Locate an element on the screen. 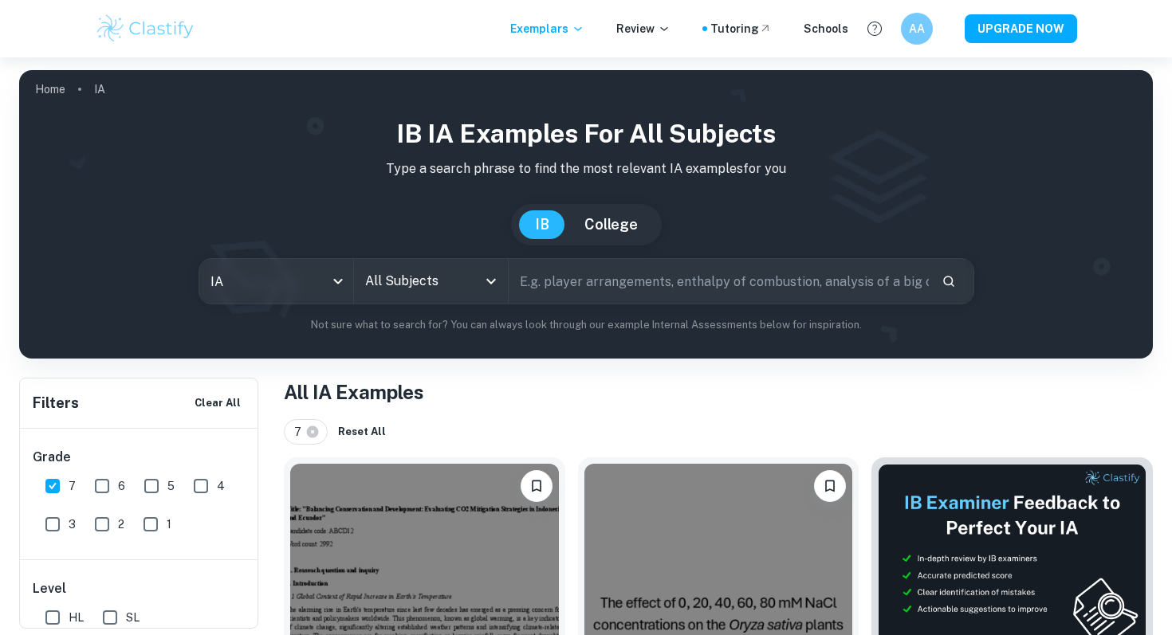 The height and width of the screenshot is (635, 1172). button: Search is located at coordinates (949, 281).